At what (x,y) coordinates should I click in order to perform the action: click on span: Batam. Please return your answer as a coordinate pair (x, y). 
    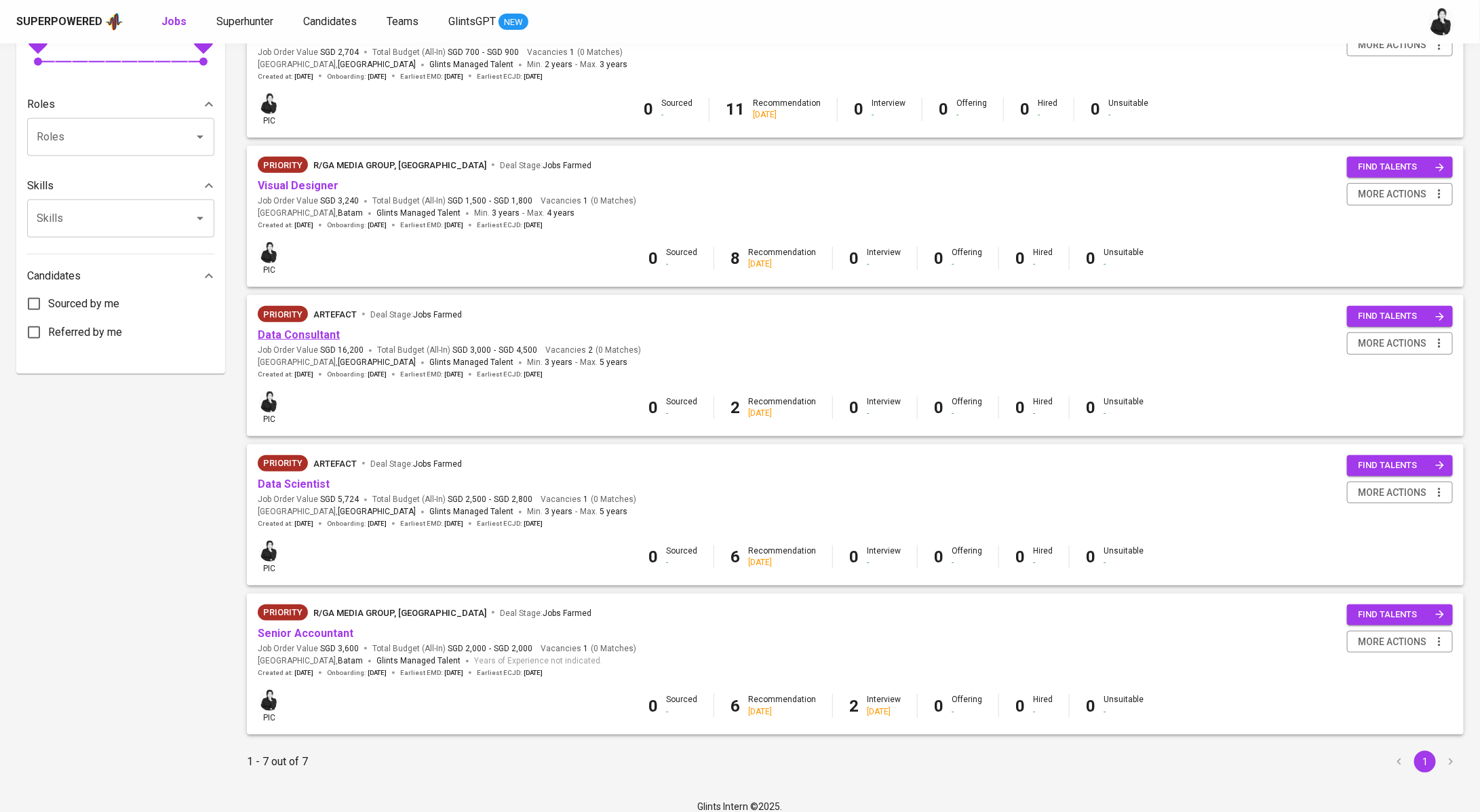
    Looking at the image, I should click on (350, 214).